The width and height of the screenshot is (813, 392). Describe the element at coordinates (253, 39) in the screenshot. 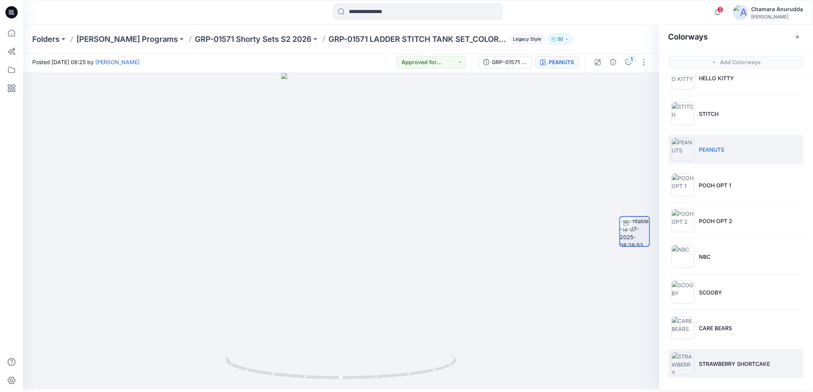

I see `a: GRP-01571 Shorty Sets S2 2026` at that location.